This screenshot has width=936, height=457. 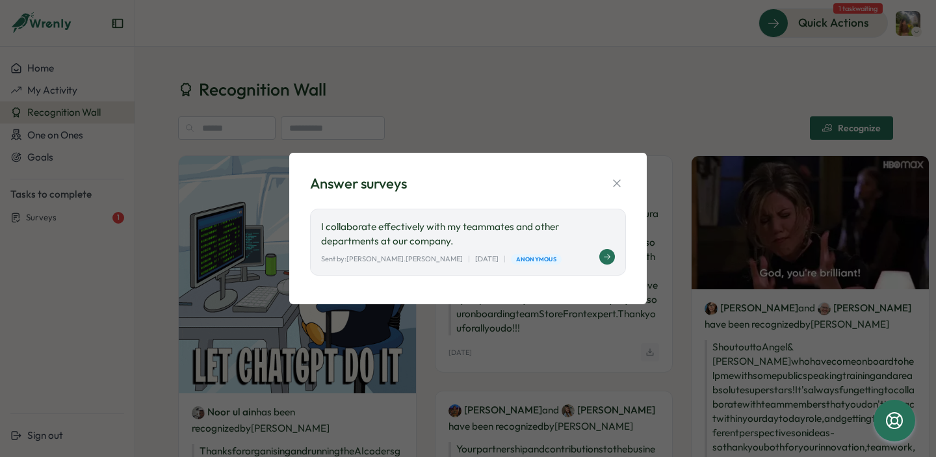 What do you see at coordinates (358, 183) in the screenshot?
I see `div: Answer surveys` at bounding box center [358, 183].